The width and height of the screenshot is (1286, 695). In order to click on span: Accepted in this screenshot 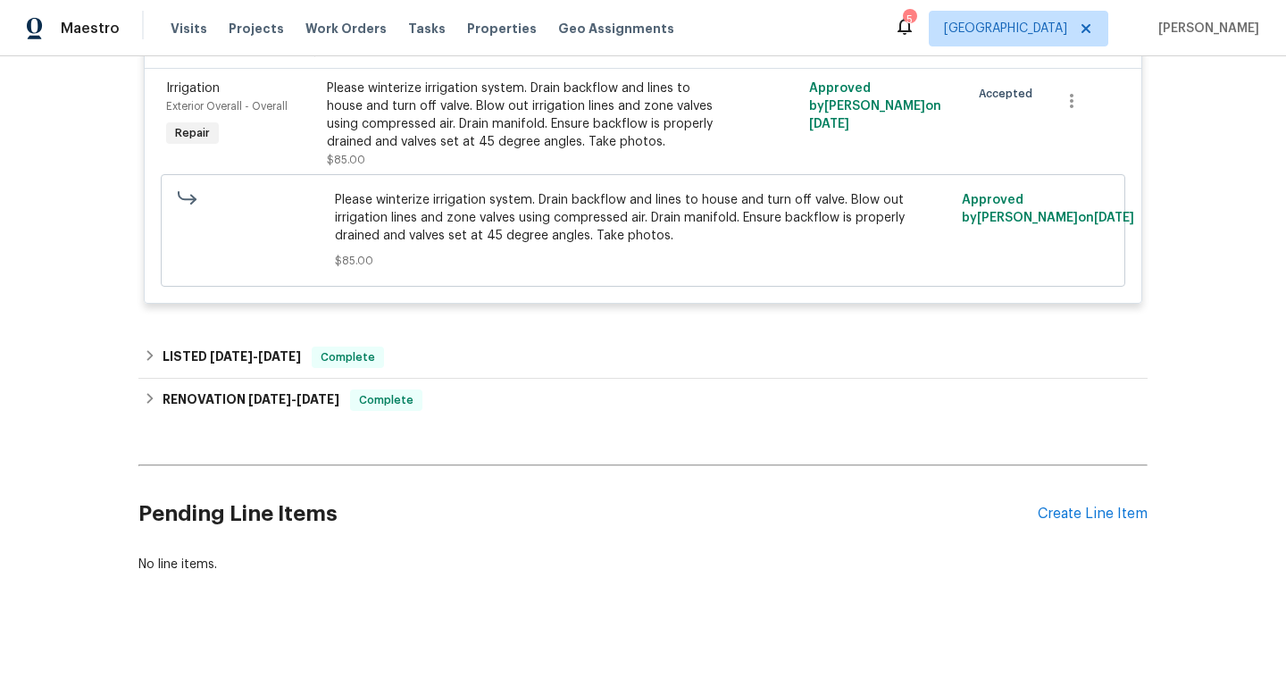, I will do `click(1009, 94)`.